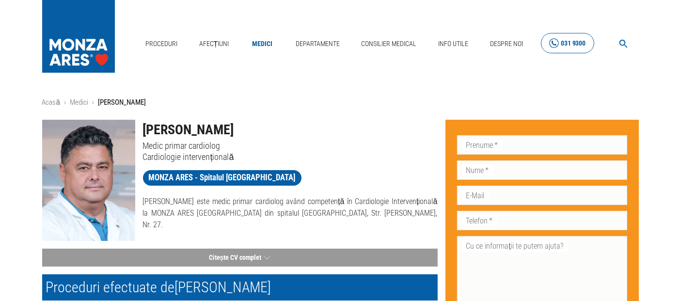 Image resolution: width=681 pixels, height=301 pixels. Describe the element at coordinates (389, 44) in the screenshot. I see `a: Consilier Medical` at that location.